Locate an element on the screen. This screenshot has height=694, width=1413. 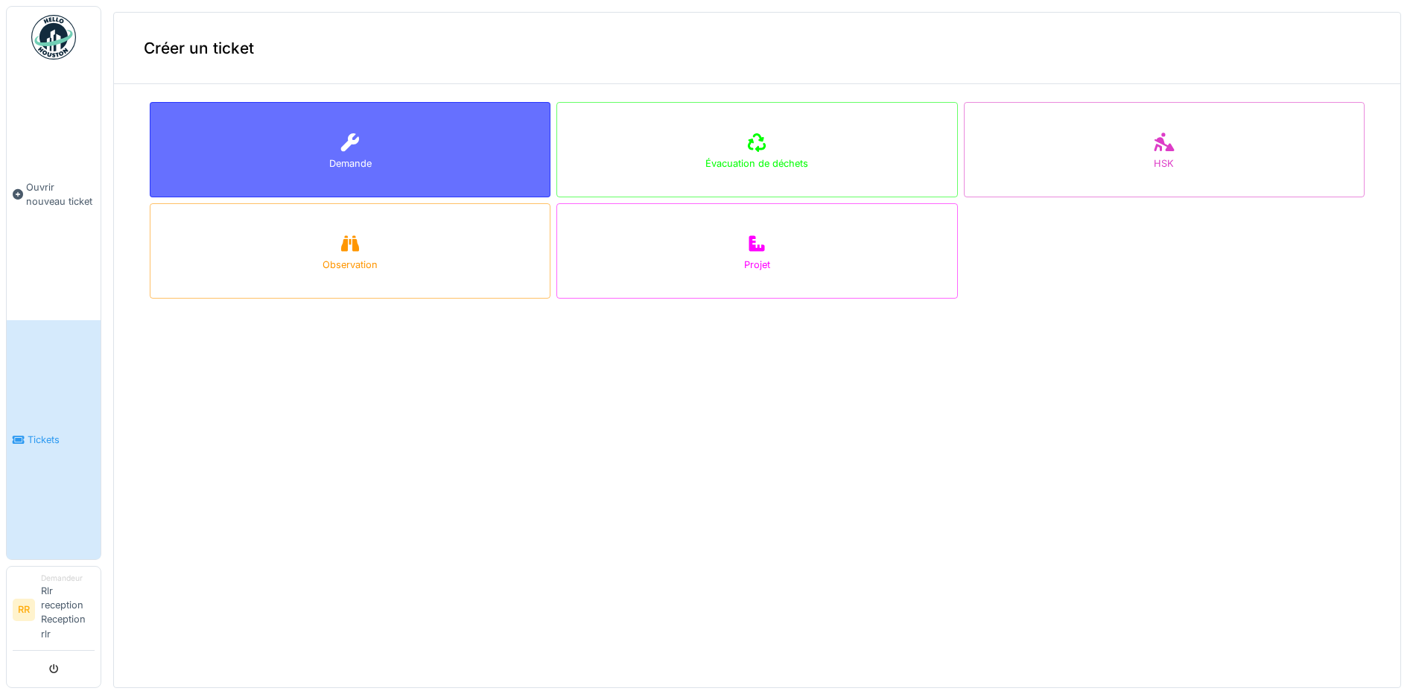
div: HSK is located at coordinates (1163, 163).